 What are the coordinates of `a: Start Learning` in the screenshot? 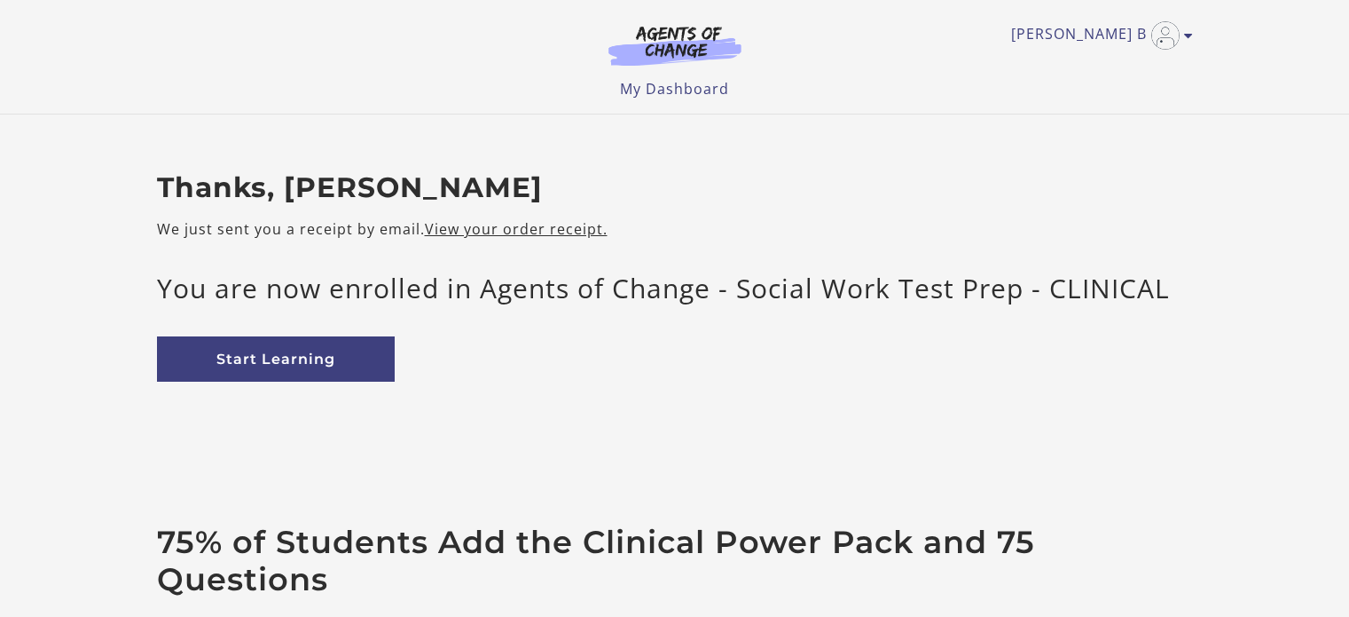 It's located at (276, 358).